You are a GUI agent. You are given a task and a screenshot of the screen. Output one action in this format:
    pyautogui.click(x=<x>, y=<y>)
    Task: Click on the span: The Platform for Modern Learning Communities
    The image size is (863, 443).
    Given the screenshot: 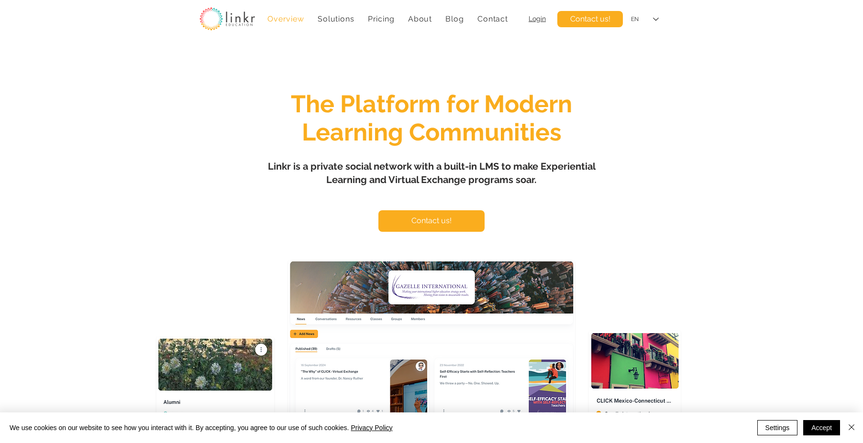 What is the action you would take?
    pyautogui.click(x=431, y=118)
    